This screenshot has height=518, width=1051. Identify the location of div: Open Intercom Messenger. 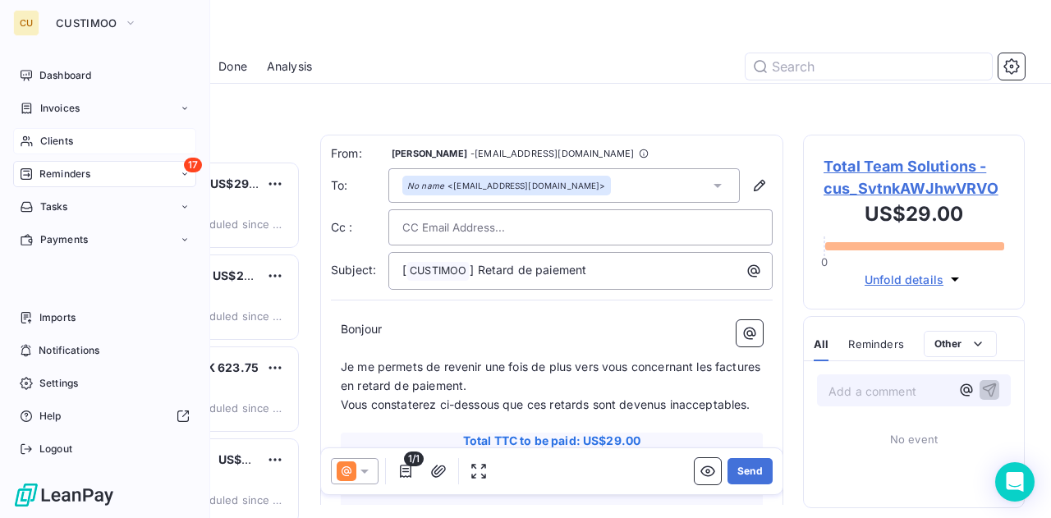
(1015, 482).